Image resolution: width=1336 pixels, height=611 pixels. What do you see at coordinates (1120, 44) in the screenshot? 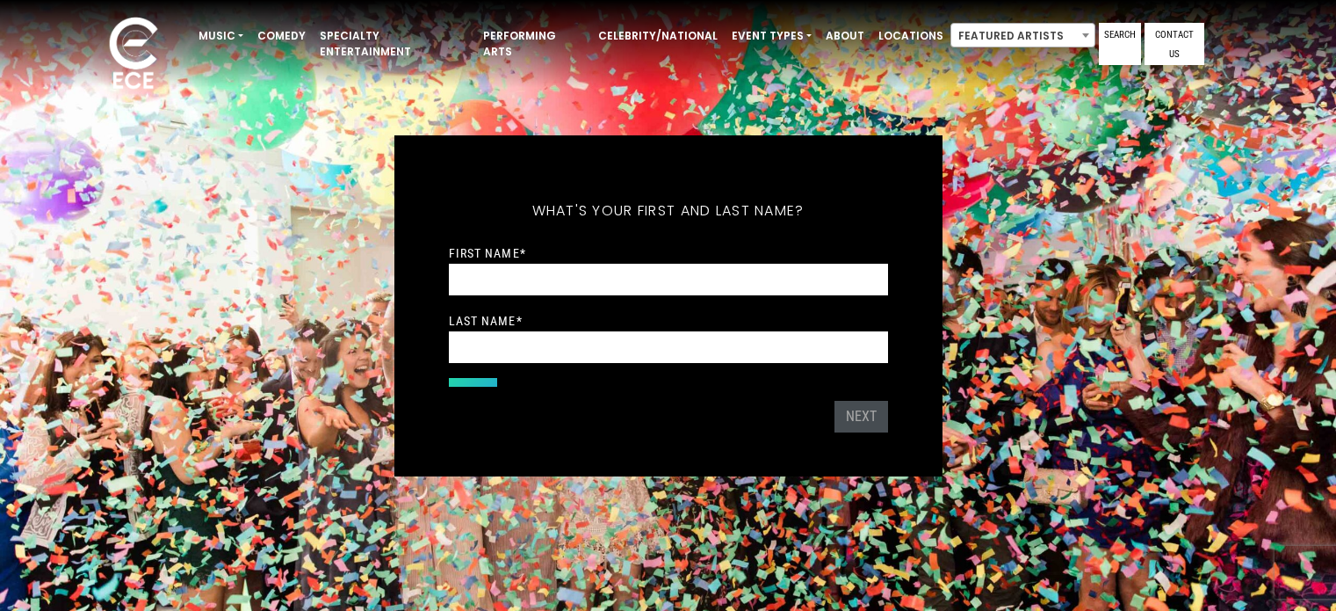
I see `a: Search` at bounding box center [1120, 44].